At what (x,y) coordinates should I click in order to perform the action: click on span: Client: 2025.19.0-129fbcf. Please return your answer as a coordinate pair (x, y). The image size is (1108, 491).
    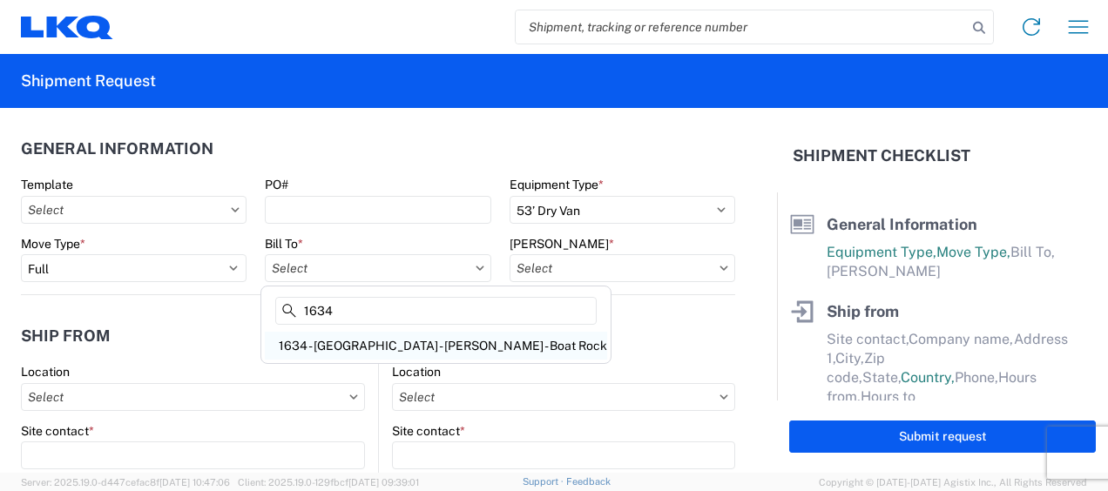
    Looking at the image, I should click on (328, 482).